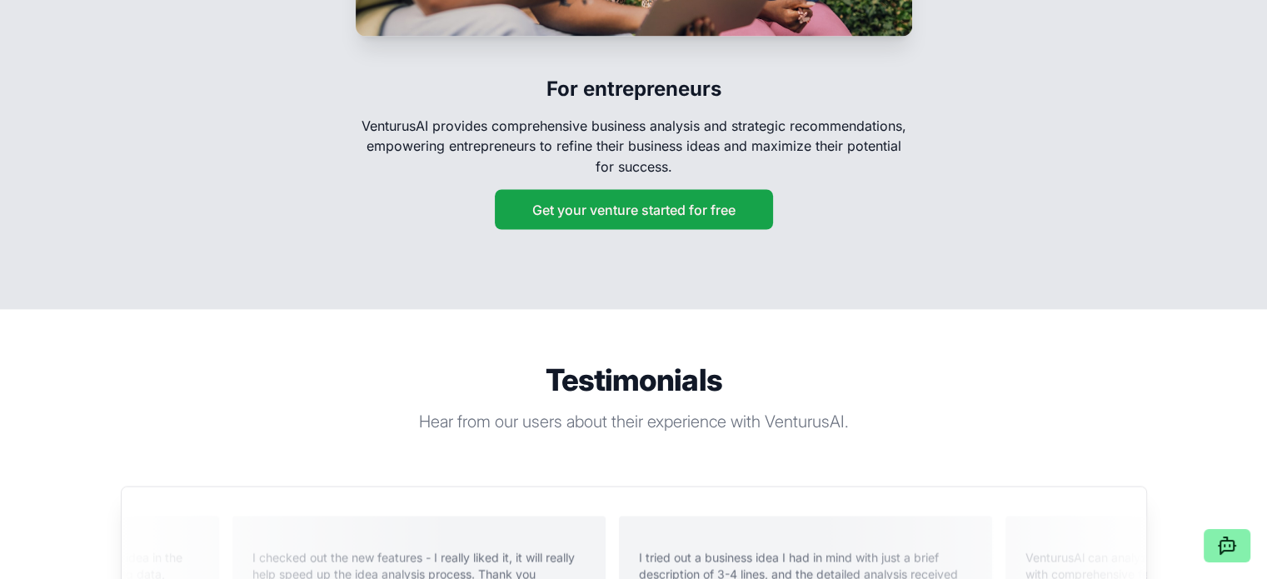  I want to click on p: VenturusAI provides comprehensive business analysis and strategic recommendations, empowering ent..., so click(634, 146).